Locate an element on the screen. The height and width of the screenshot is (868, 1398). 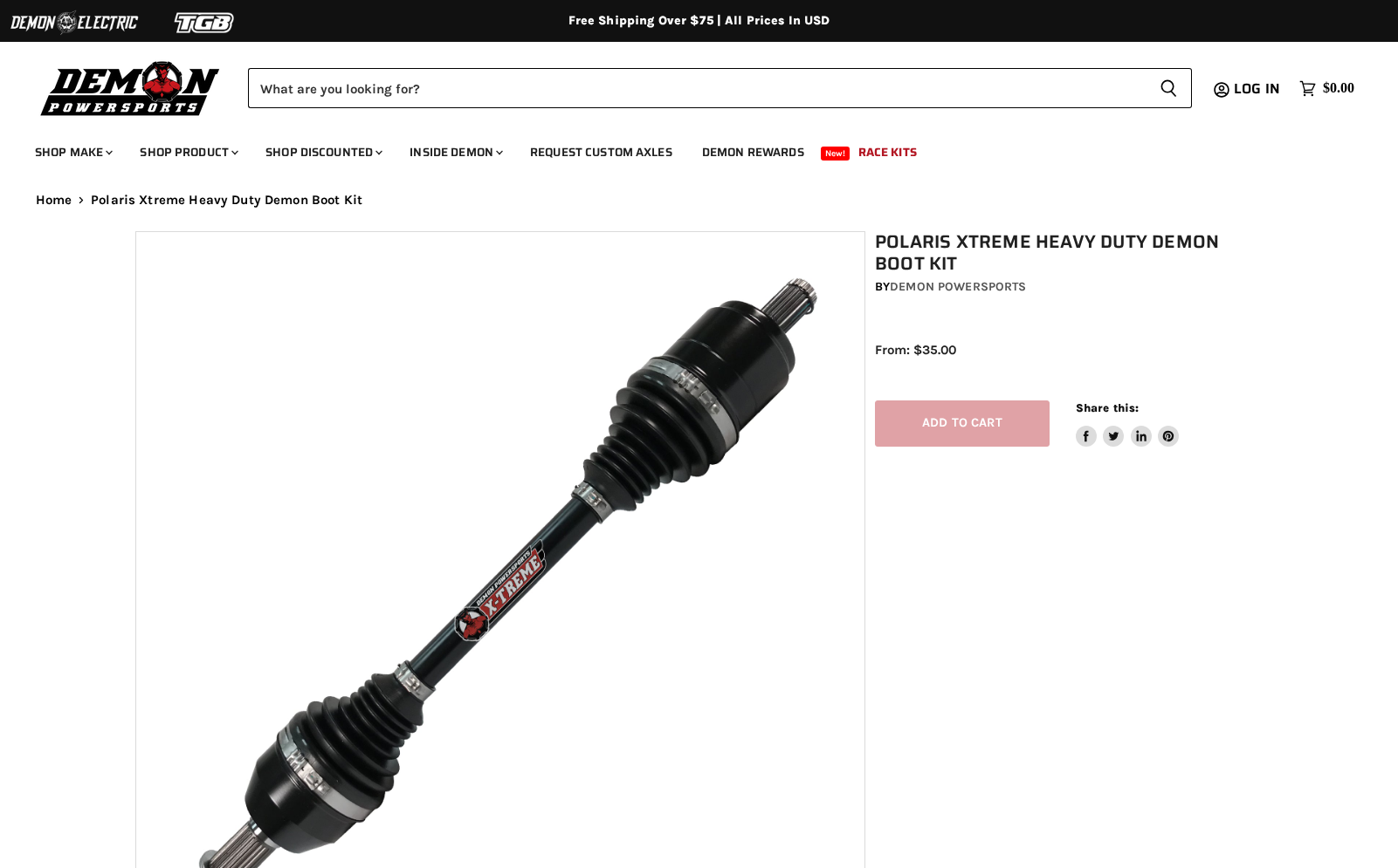
span: Polaris Xtreme Heavy Duty Demon Boot Kit is located at coordinates (226, 200).